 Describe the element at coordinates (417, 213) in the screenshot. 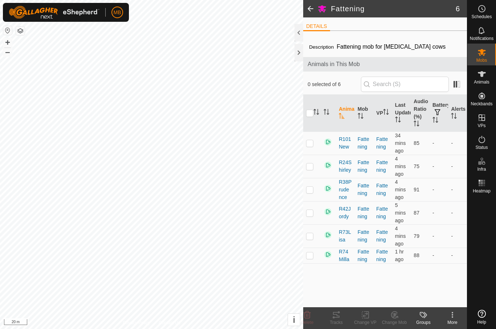

I see `span: 87` at that location.